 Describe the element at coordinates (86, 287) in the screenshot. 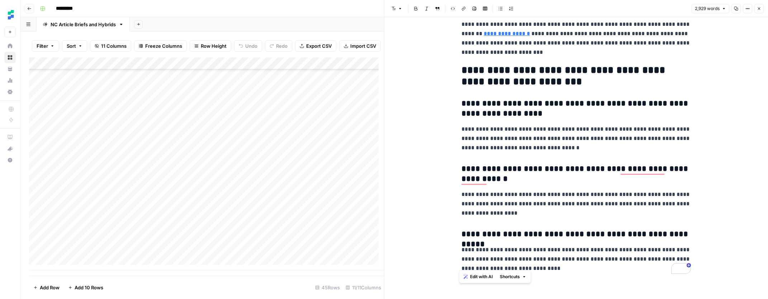

I see `button: Add 10 Rows` at that location.